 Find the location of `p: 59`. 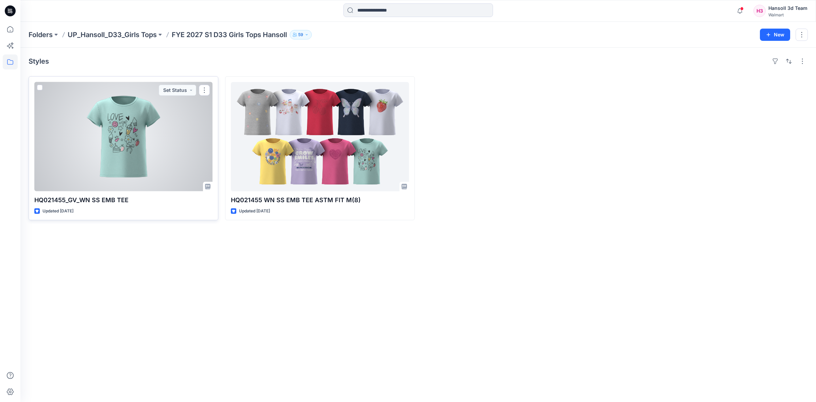

p: 59 is located at coordinates (301, 35).